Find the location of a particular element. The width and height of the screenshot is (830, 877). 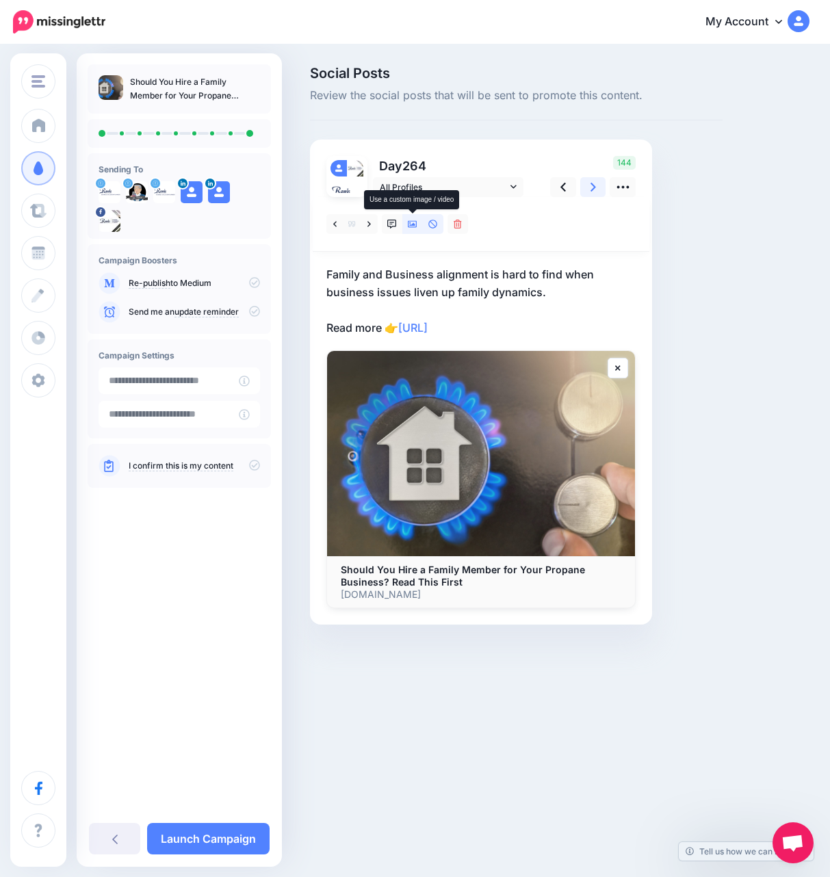

a: All Profiles is located at coordinates (448, 187).